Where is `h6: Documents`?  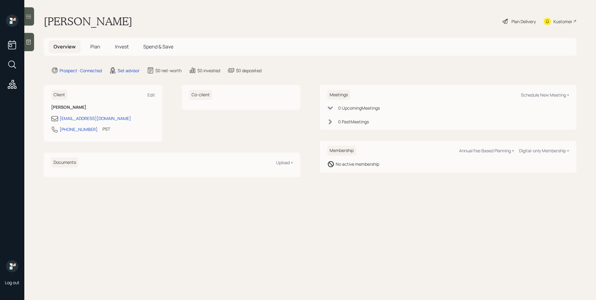
h6: Documents is located at coordinates (65, 162).